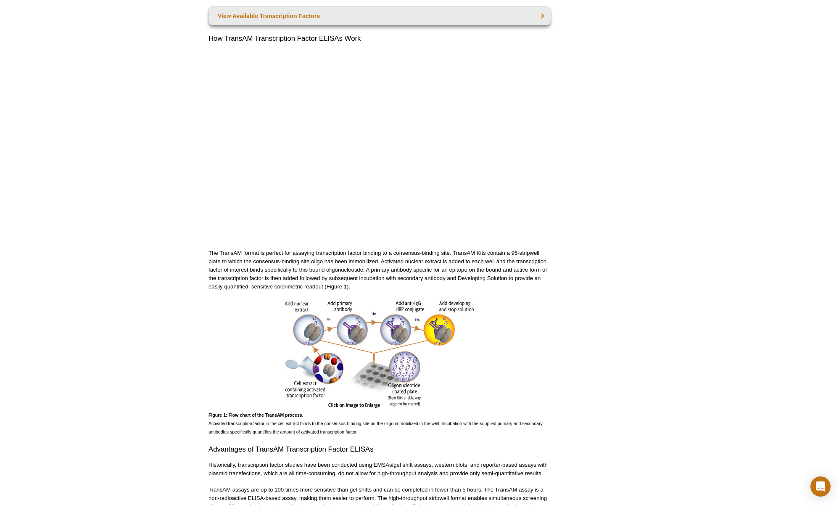  What do you see at coordinates (820, 486) in the screenshot?
I see `div: Open Intercom Messenger` at bounding box center [820, 486].